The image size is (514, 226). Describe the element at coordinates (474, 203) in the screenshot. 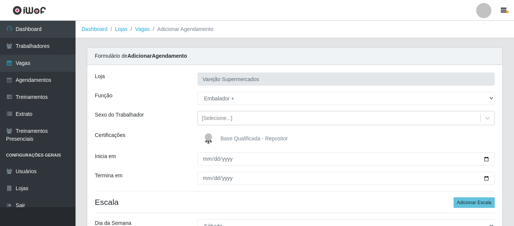

I see `button: Adicionar Escala` at that location.